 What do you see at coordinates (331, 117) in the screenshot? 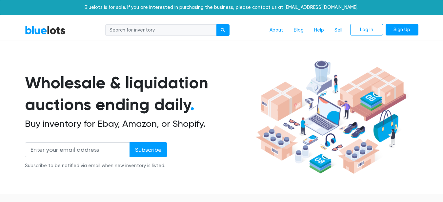
I see `img: hero-ee84e7d0318cb26816c560f6b4441b76977f77a177738b4e94f68c95b2b83dbb.png` at bounding box center [331, 117].